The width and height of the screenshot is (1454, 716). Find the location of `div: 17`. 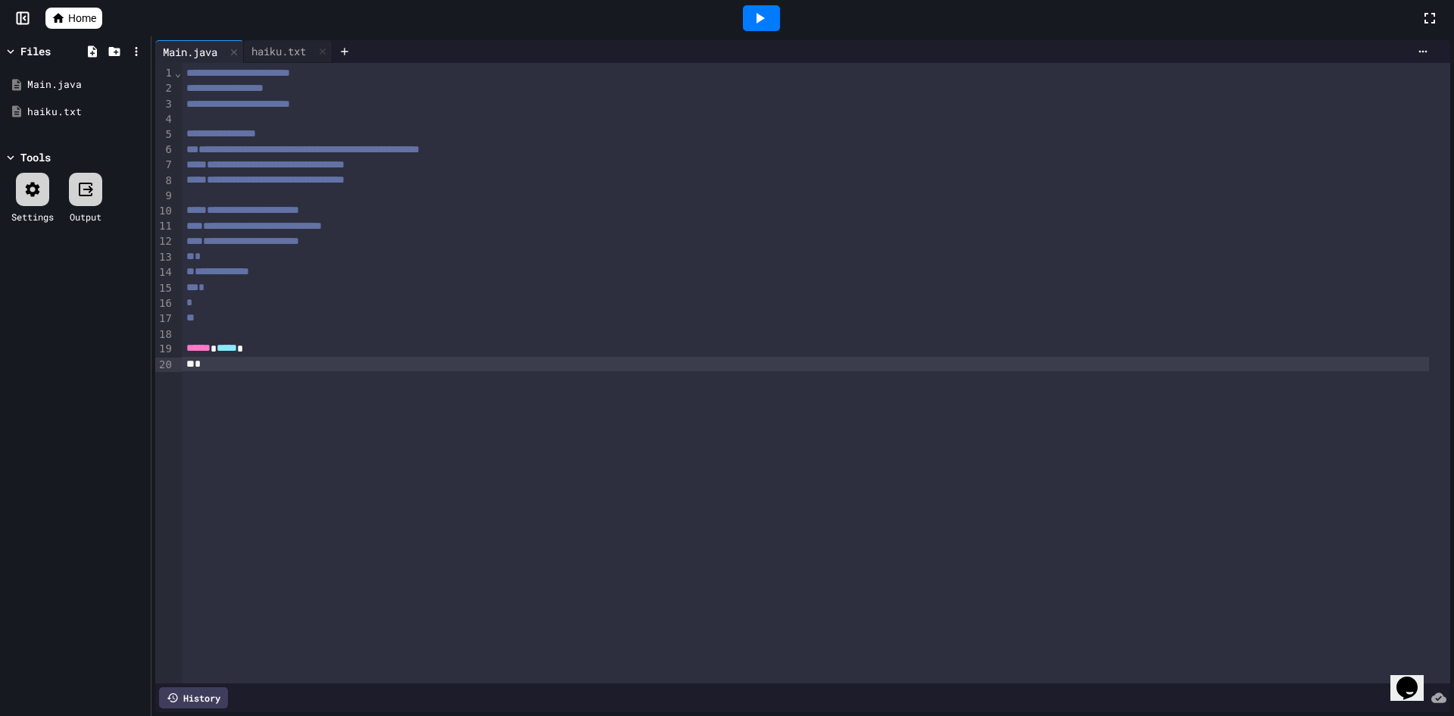

div: 17 is located at coordinates (164, 319).